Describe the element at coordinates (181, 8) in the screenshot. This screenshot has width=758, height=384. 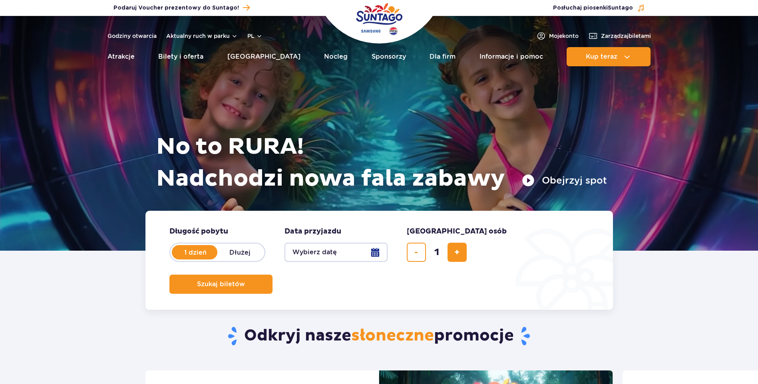
I see `a: Podaruj Voucher prezentowy do Suntago!` at that location.